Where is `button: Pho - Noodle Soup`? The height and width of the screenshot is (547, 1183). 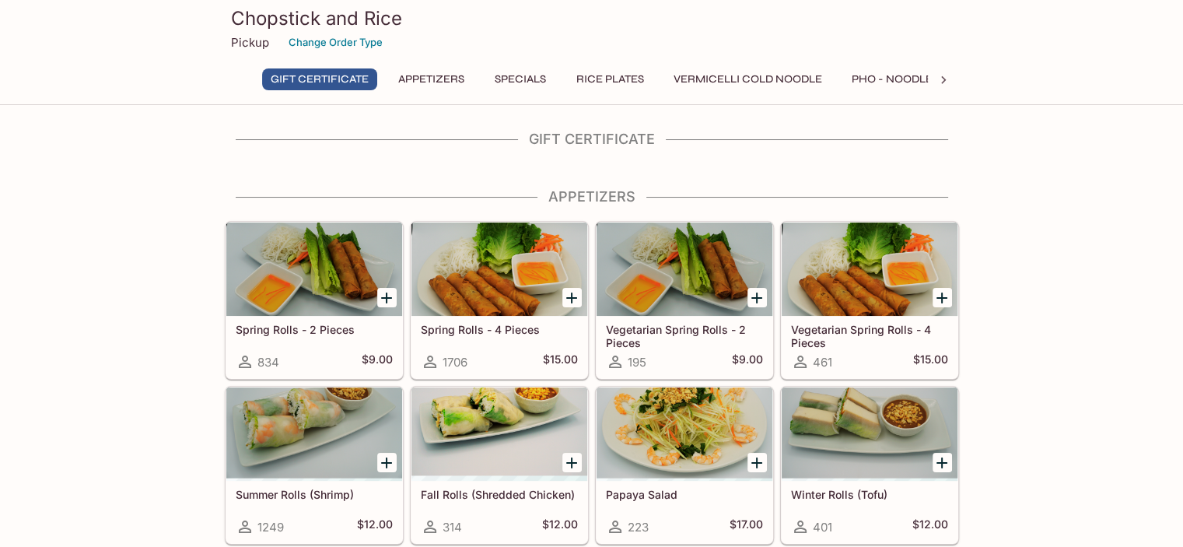
button: Pho - Noodle Soup is located at coordinates (909, 79).